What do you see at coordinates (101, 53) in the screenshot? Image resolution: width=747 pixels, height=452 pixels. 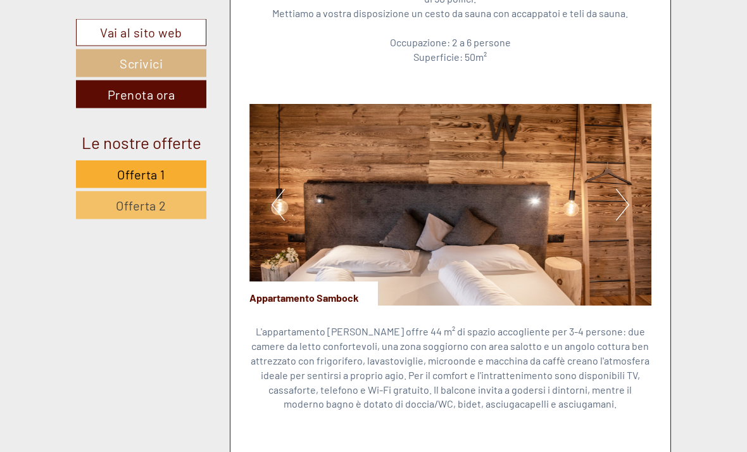 I see `div: Buon giorno, come possiamo aiutarla?` at bounding box center [101, 53].